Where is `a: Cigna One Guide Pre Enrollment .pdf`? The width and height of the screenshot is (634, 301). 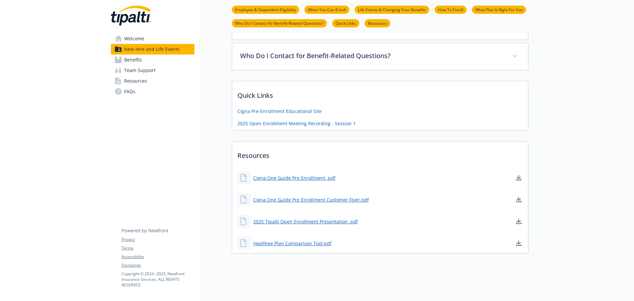
a: Cigna One Guide Pre Enrollment .pdf is located at coordinates (294, 178).